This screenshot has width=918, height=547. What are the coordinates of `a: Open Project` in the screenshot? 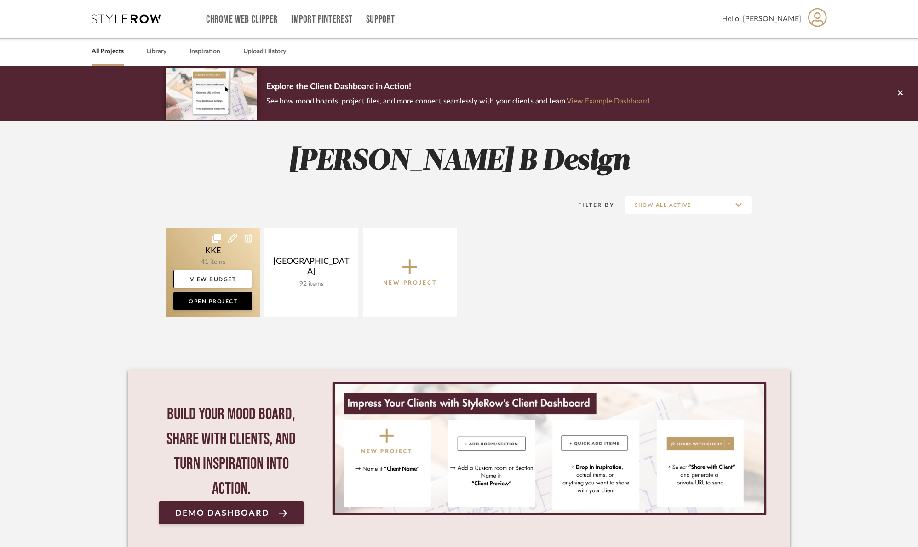 It's located at (213, 301).